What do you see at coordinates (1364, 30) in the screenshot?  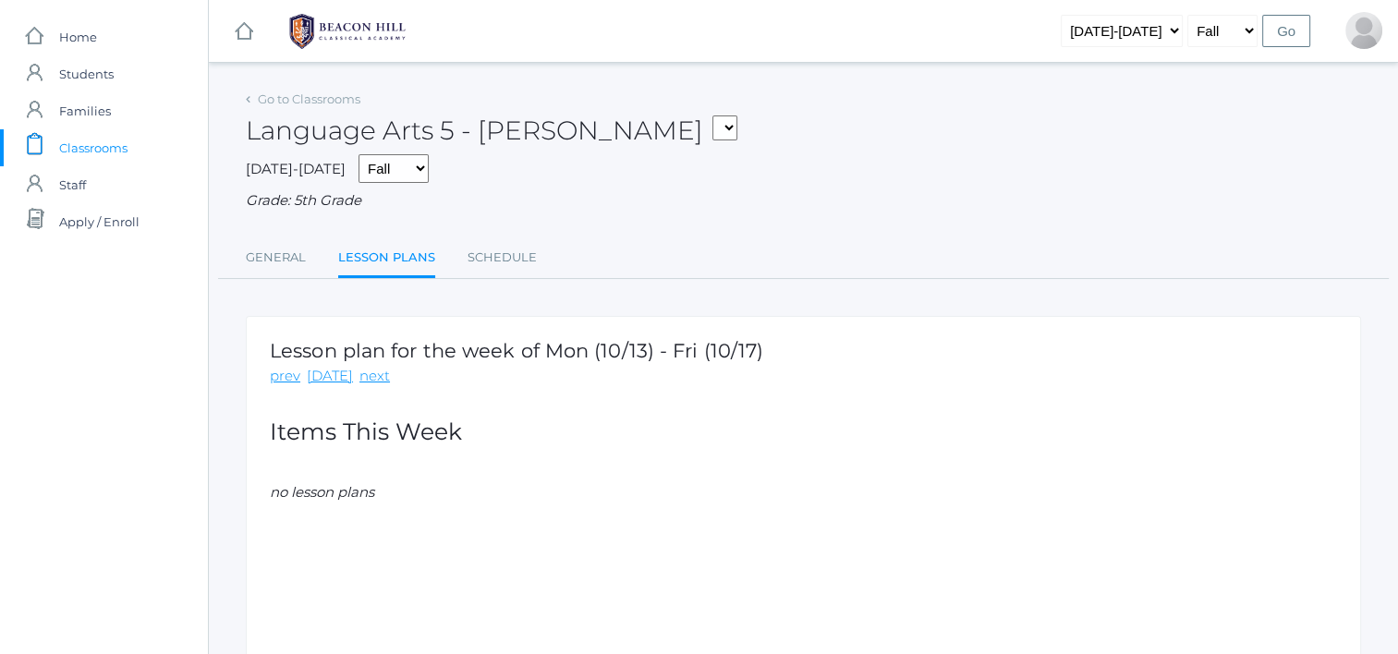 I see `div: Pauline Harris` at bounding box center [1364, 30].